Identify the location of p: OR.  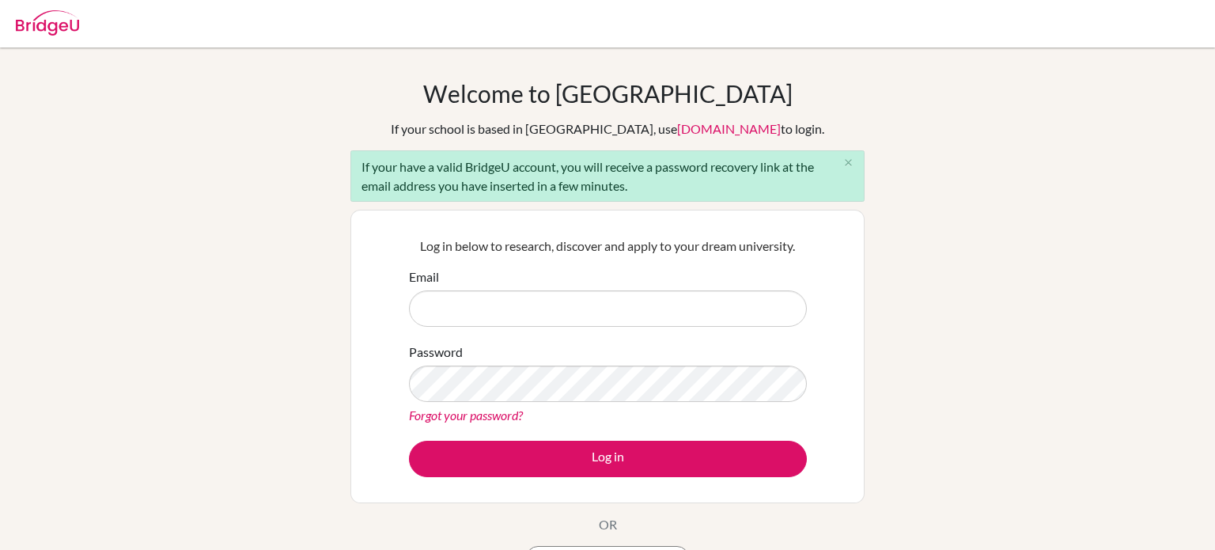
(607, 524).